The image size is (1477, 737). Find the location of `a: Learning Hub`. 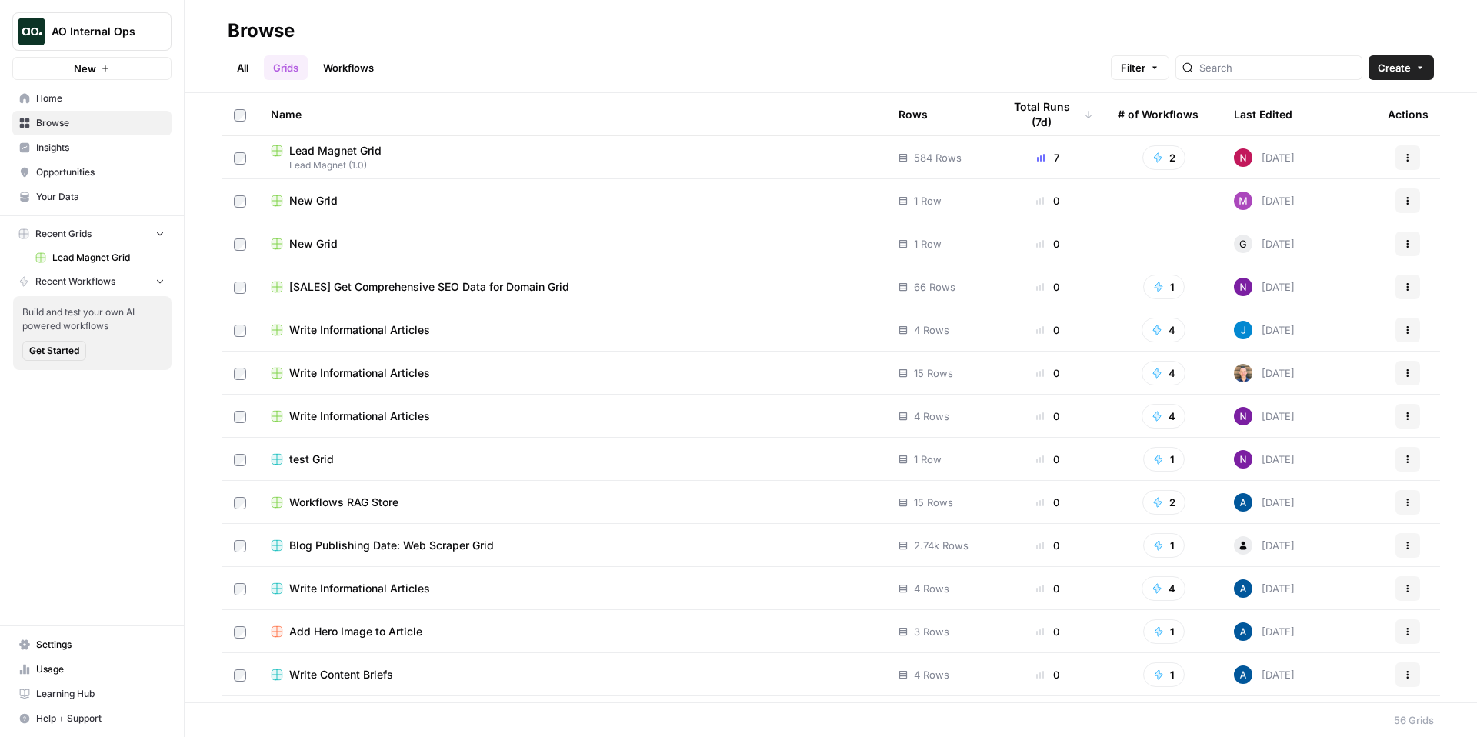

a: Learning Hub is located at coordinates (92, 694).